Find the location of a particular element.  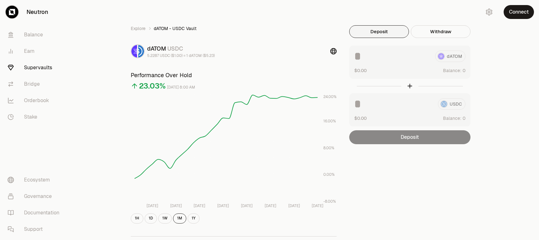

button: 1H is located at coordinates (137, 218).